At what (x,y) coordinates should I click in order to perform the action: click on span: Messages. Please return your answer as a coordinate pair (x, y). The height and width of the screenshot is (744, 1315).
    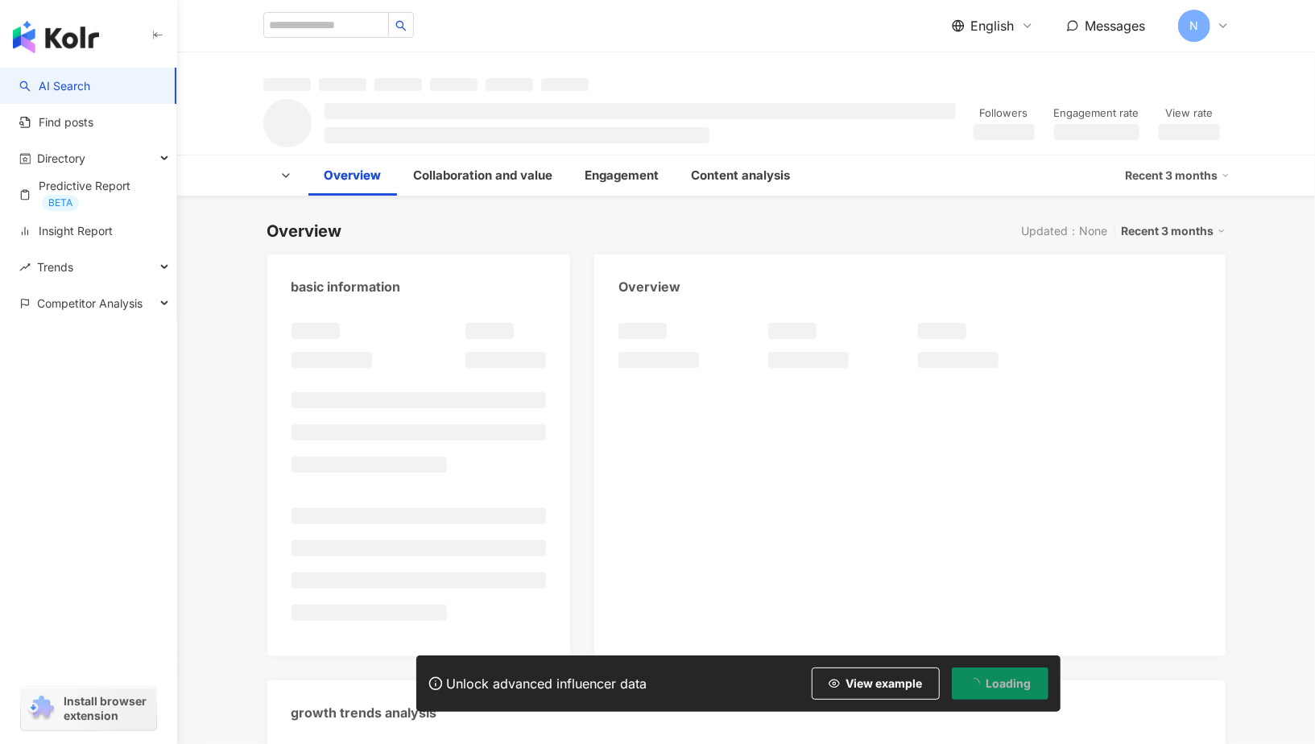
    Looking at the image, I should click on (1116, 26).